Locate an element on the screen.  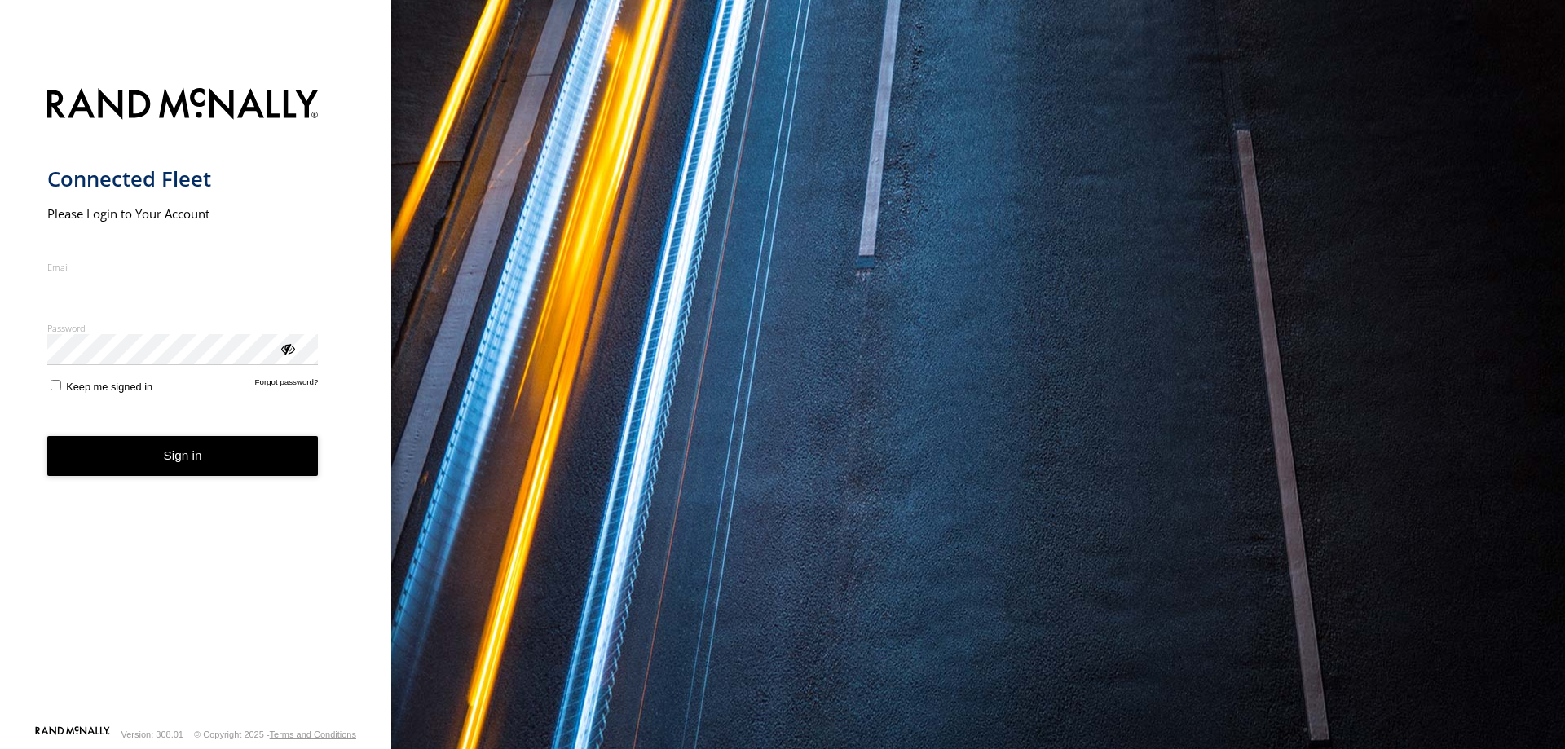
h2: Please Login to Your Account is located at coordinates (183, 213).